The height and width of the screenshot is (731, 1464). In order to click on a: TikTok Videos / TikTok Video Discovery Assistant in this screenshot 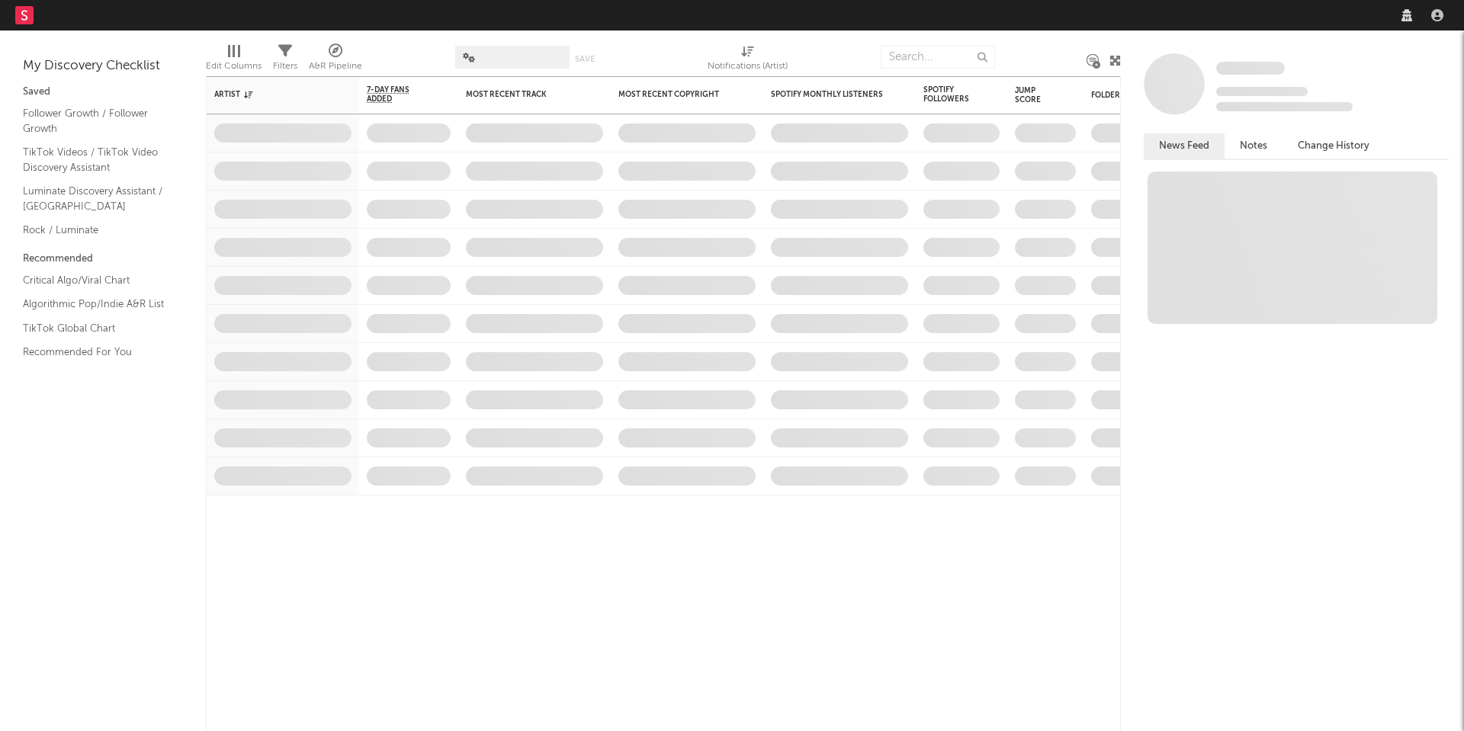, I will do `click(95, 159)`.